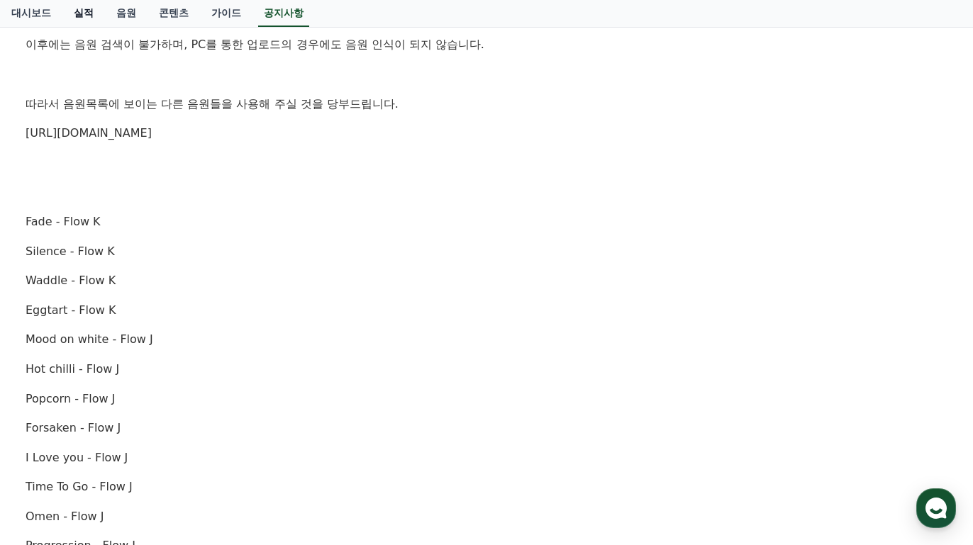  I want to click on p: Omen - Flow J, so click(486, 517).